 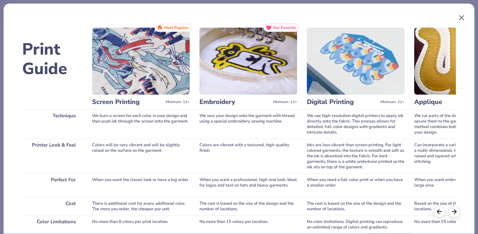 What do you see at coordinates (176, 28) in the screenshot?
I see `span: Most Popular` at bounding box center [176, 28].